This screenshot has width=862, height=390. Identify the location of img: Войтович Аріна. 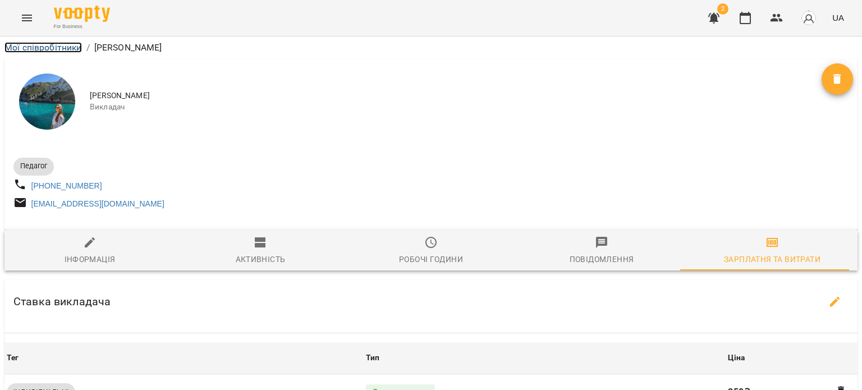
(47, 102).